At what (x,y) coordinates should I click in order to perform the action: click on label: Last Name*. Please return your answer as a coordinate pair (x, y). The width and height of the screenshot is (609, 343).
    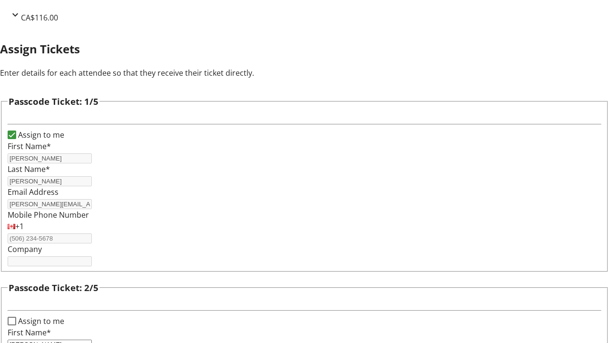
    Looking at the image, I should click on (29, 169).